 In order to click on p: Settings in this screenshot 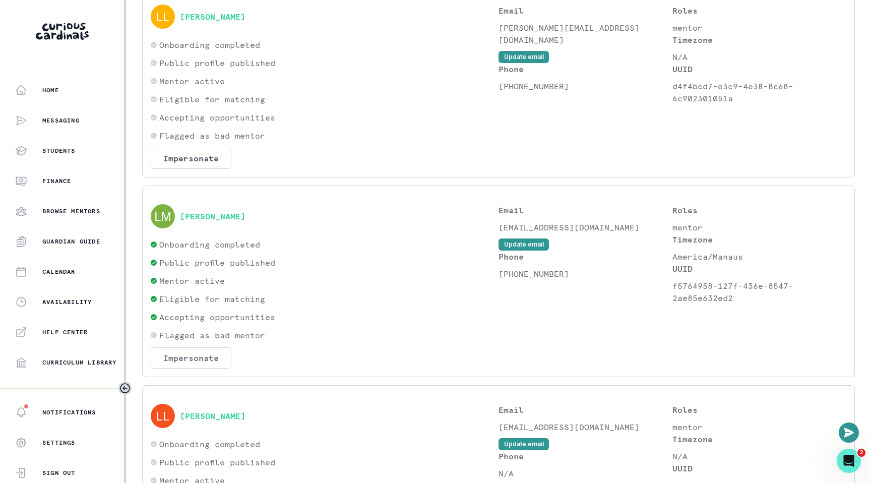, I will do `click(59, 442)`.